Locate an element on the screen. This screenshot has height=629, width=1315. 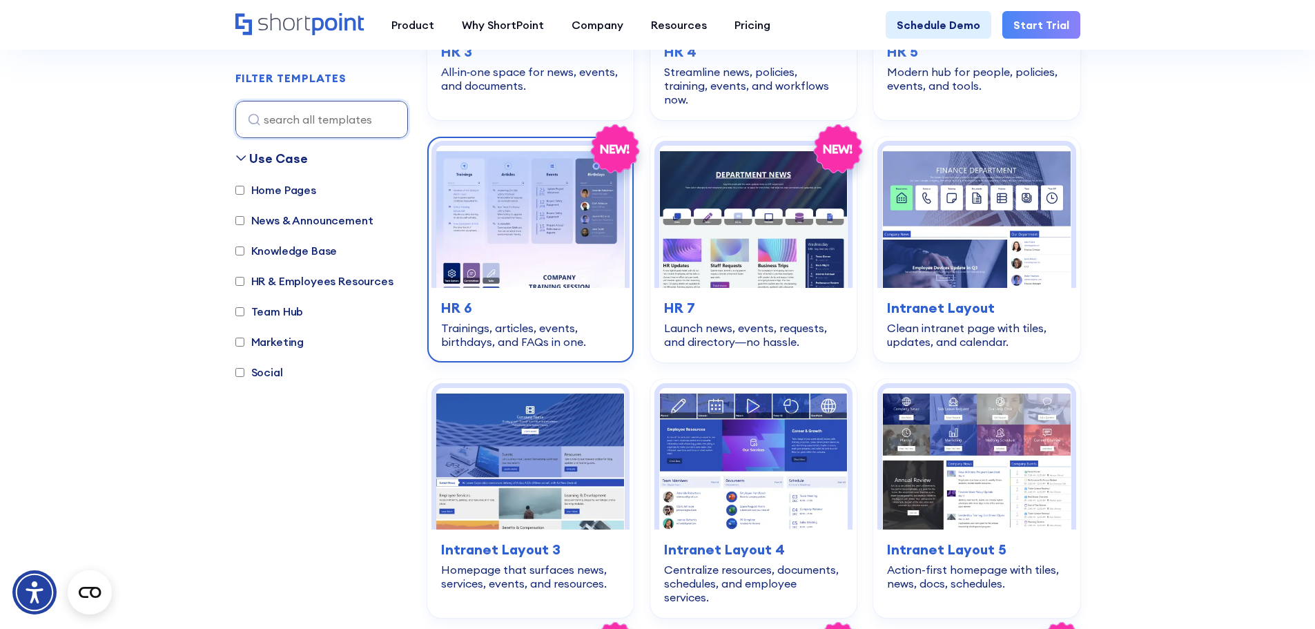
div: Accessibility Menu is located at coordinates (35, 592).